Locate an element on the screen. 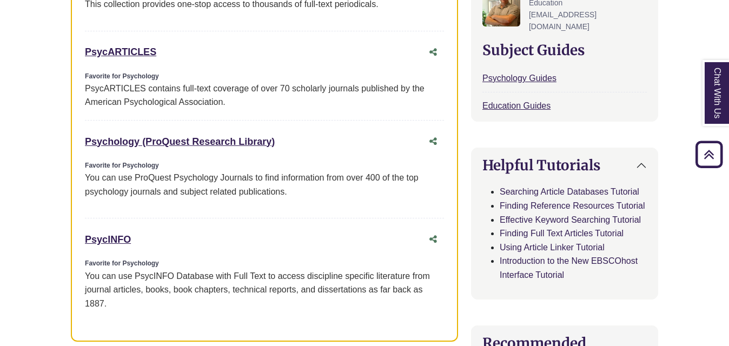 Image resolution: width=729 pixels, height=346 pixels. div: You can use PsycINFO Database with Full Text to access discipline specific literature from journa... is located at coordinates (264, 290).